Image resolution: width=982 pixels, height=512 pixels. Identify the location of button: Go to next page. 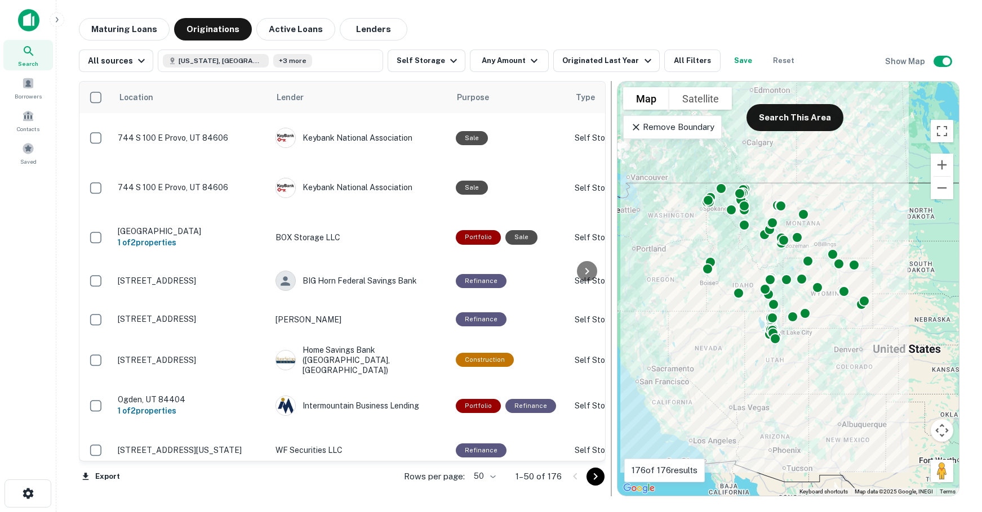
(595, 477).